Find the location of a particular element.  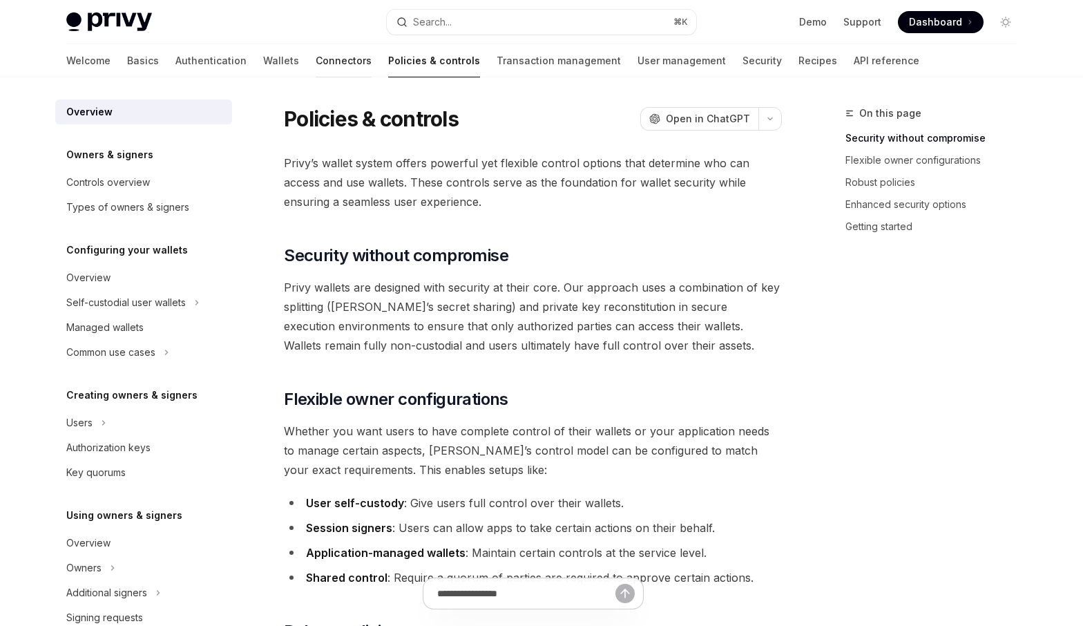

li: : Users can allow apps to take certain actions on their behalf. is located at coordinates (532, 528).